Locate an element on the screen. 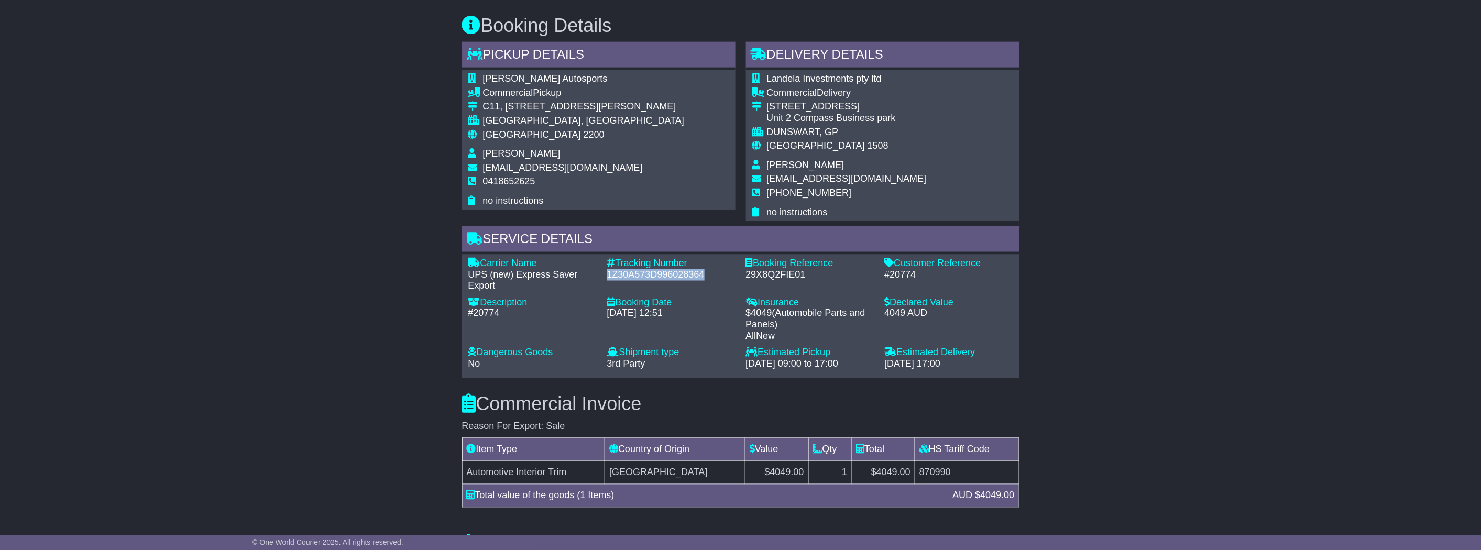 The image size is (1481, 550). span: 2200 is located at coordinates (594, 135).